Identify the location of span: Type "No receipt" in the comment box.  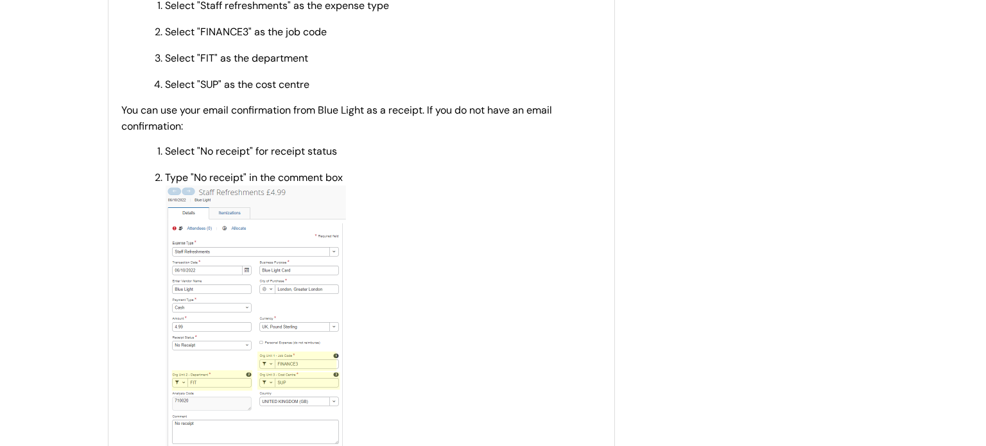
(254, 177).